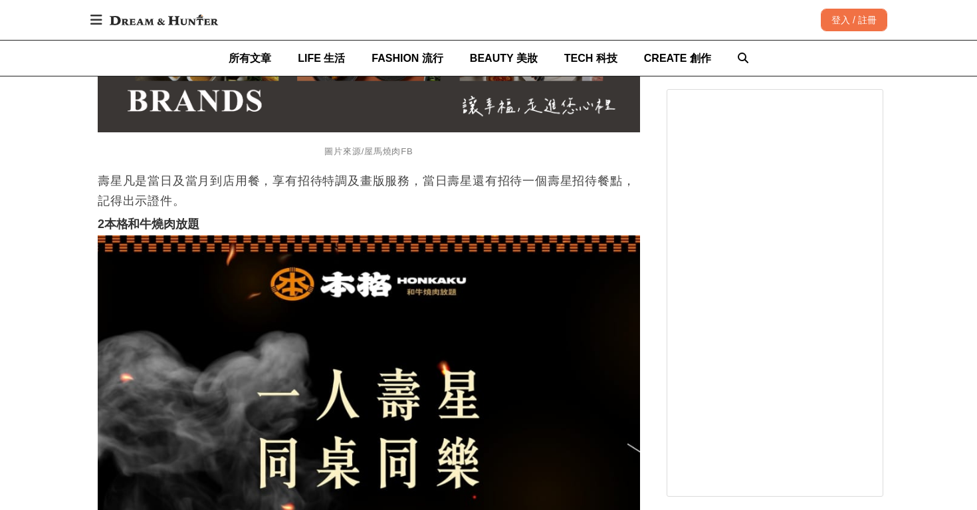  I want to click on a: TECH 科技, so click(591, 58).